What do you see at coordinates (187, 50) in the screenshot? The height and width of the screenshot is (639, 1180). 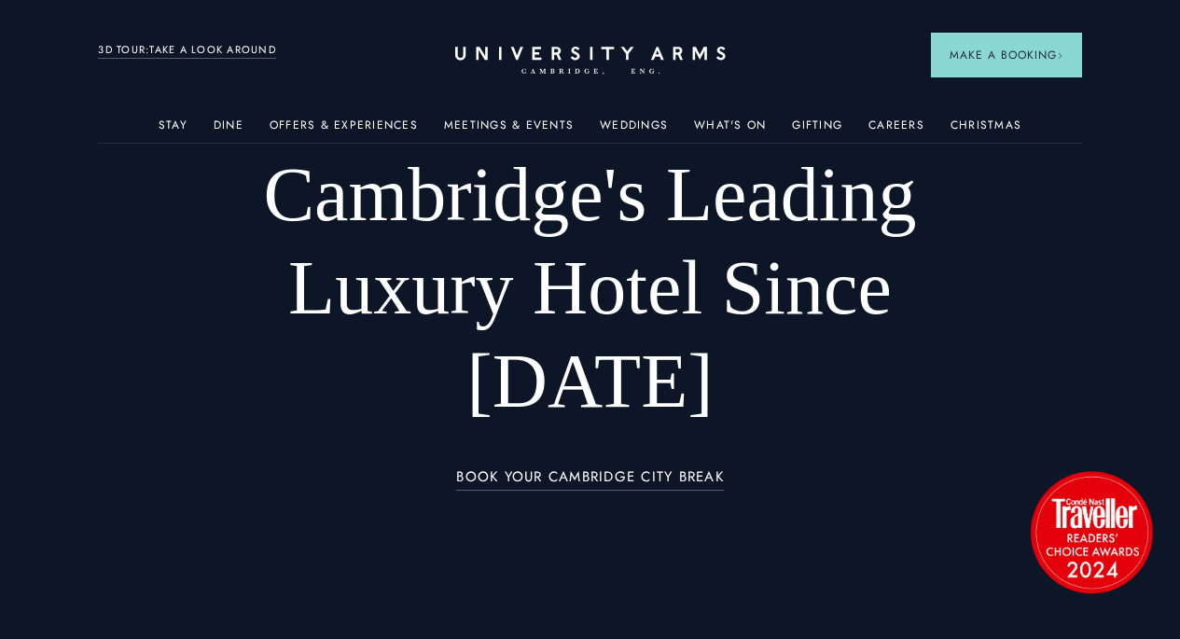 I see `a: 3D TOUR:TAKE A LOOK AROUND` at bounding box center [187, 50].